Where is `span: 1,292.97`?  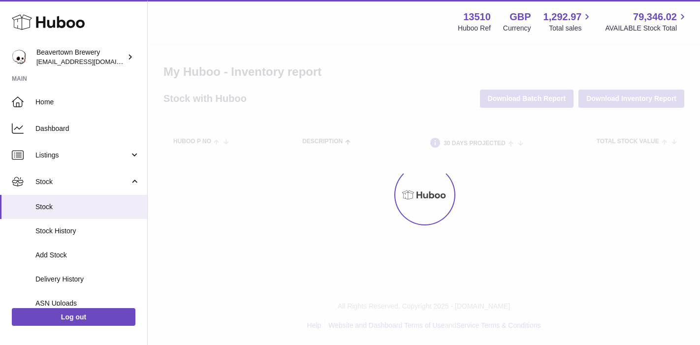
span: 1,292.97 is located at coordinates (563, 17).